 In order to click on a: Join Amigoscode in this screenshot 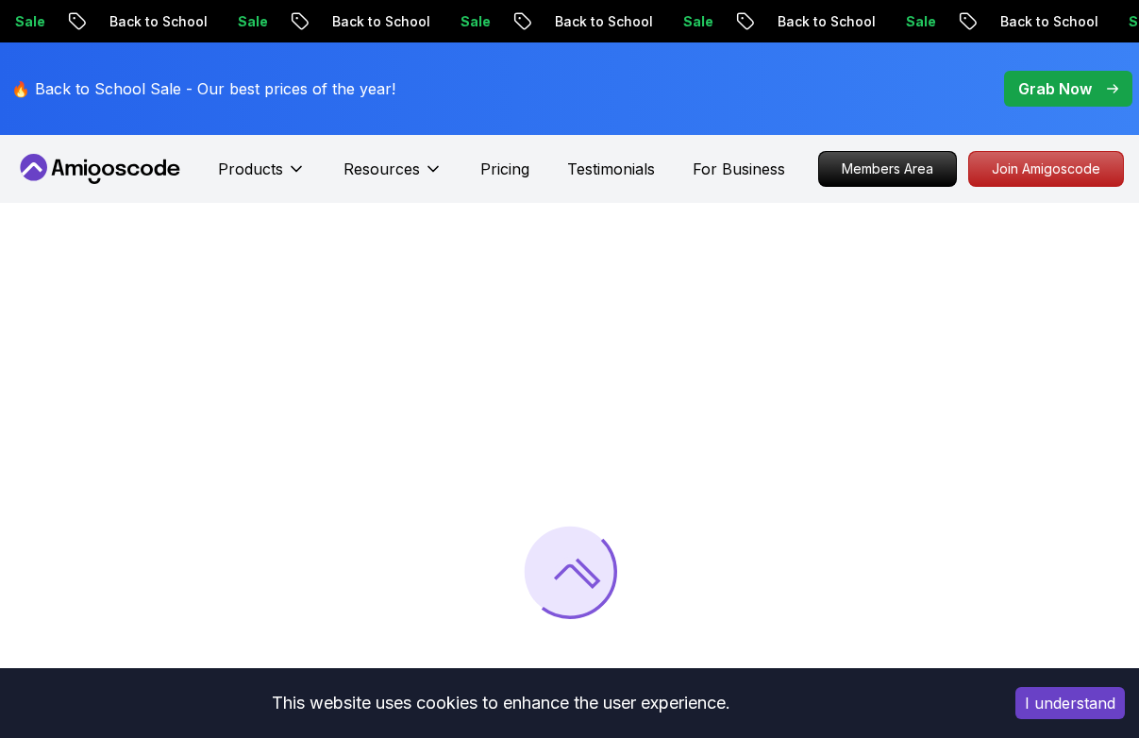, I will do `click(1046, 169)`.